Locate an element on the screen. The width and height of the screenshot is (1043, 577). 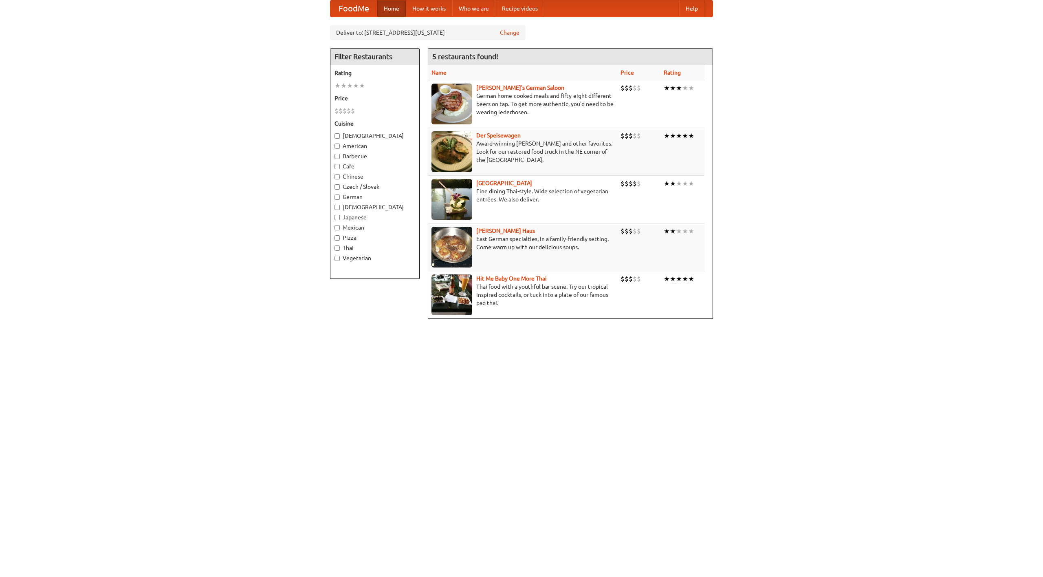
a: Price is located at coordinates (627, 73).